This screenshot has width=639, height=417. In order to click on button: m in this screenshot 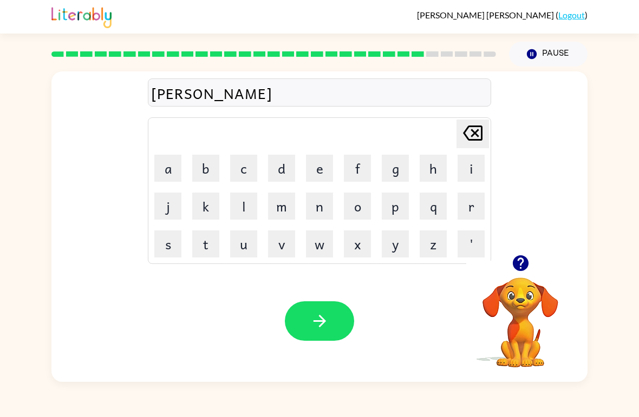, I will do `click(281, 206)`.